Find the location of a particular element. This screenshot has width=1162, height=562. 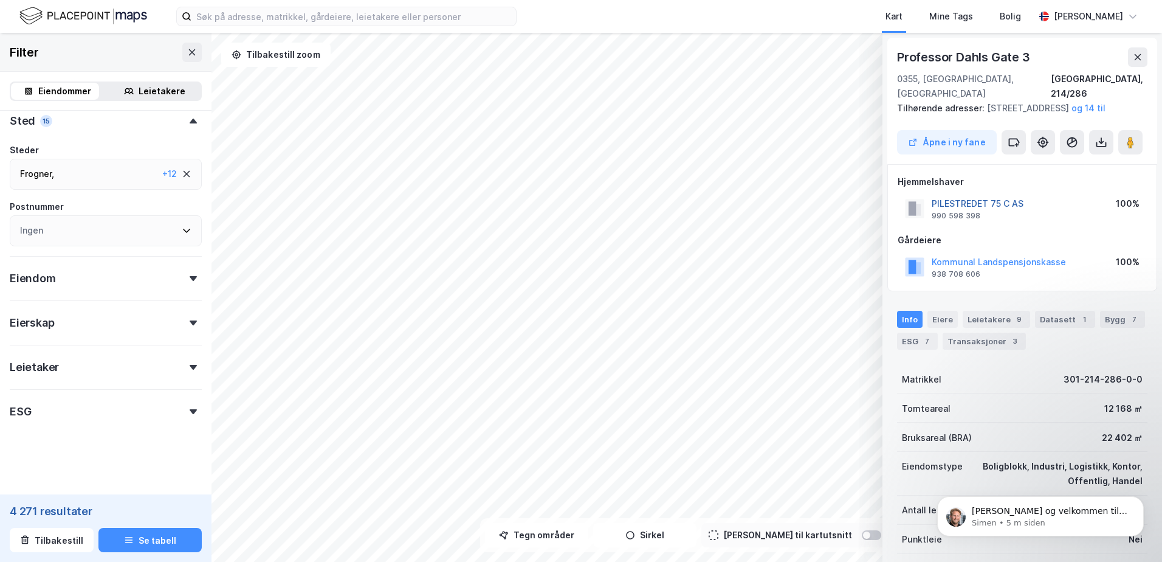

div: Leietaker is located at coordinates (34, 367).